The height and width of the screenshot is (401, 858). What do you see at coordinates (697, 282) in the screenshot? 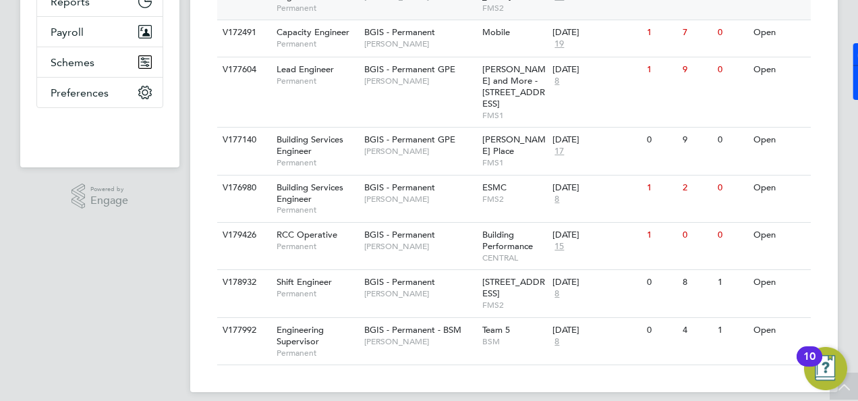
I see `div: 8` at bounding box center [697, 282].